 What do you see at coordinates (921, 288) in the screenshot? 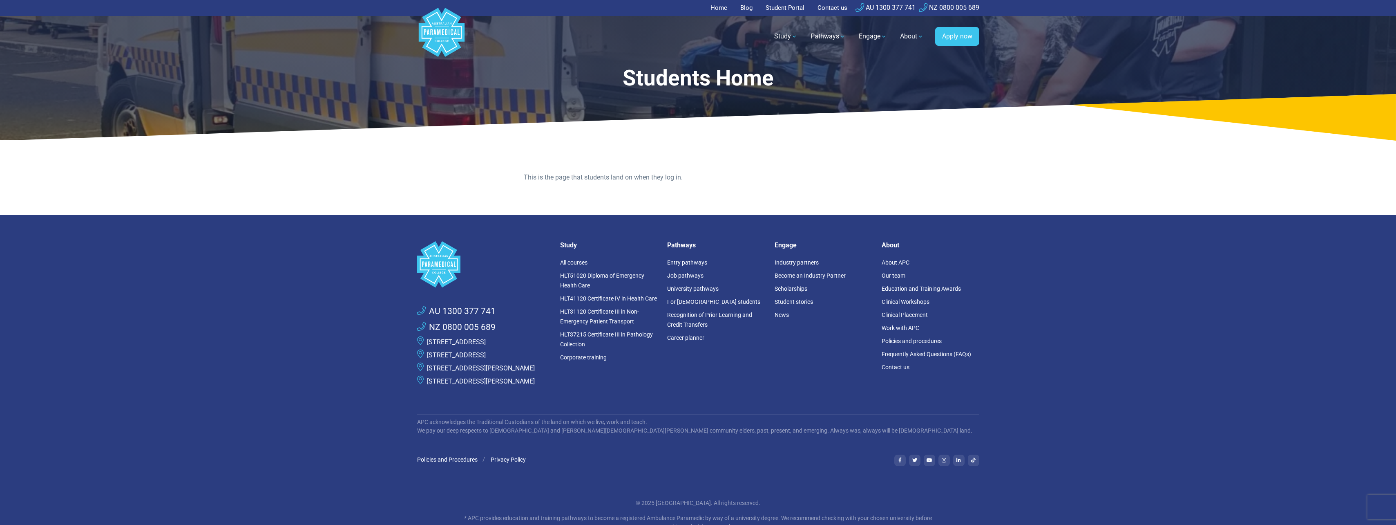
I see `a: Education and Training Awards` at bounding box center [921, 288].